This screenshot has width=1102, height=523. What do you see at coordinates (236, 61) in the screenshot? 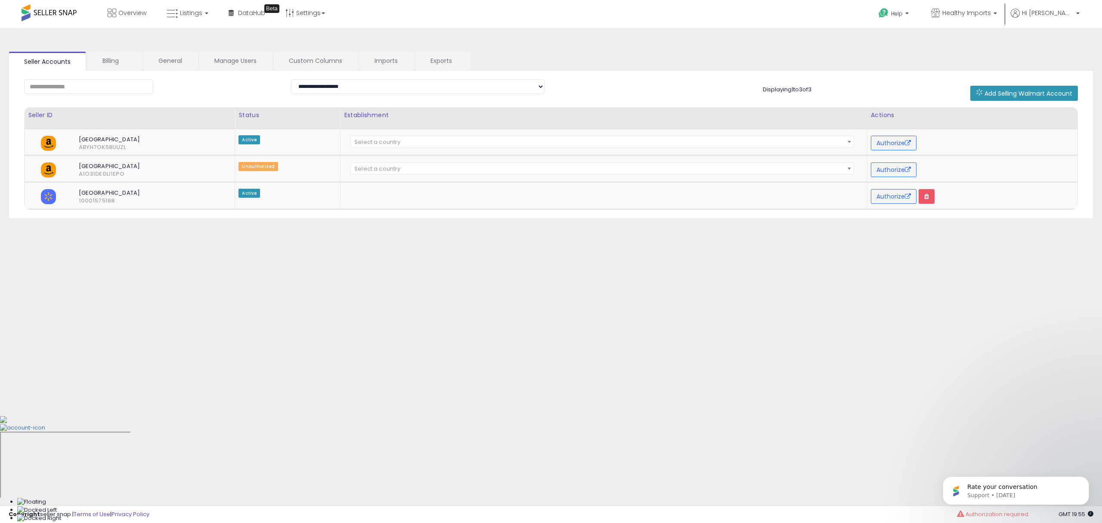
I see `a: Manage Users` at bounding box center [236, 61].